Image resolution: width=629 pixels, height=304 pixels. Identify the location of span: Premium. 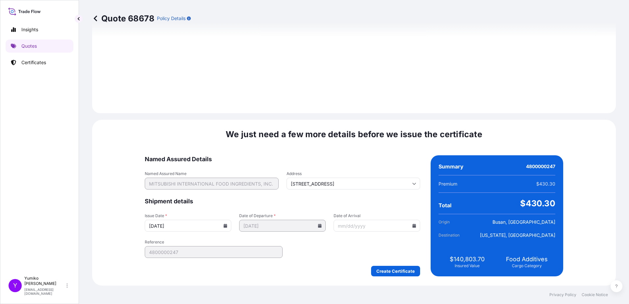
(448, 184).